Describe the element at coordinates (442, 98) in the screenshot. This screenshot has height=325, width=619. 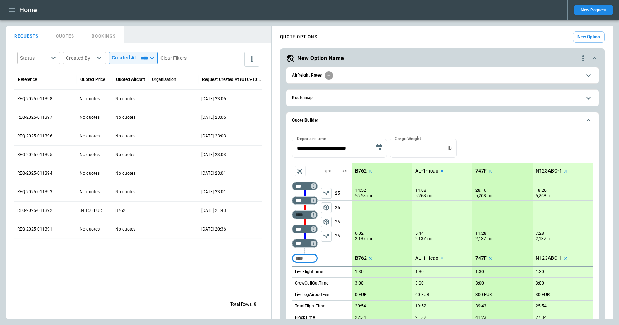
I see `button: Route map` at that location.